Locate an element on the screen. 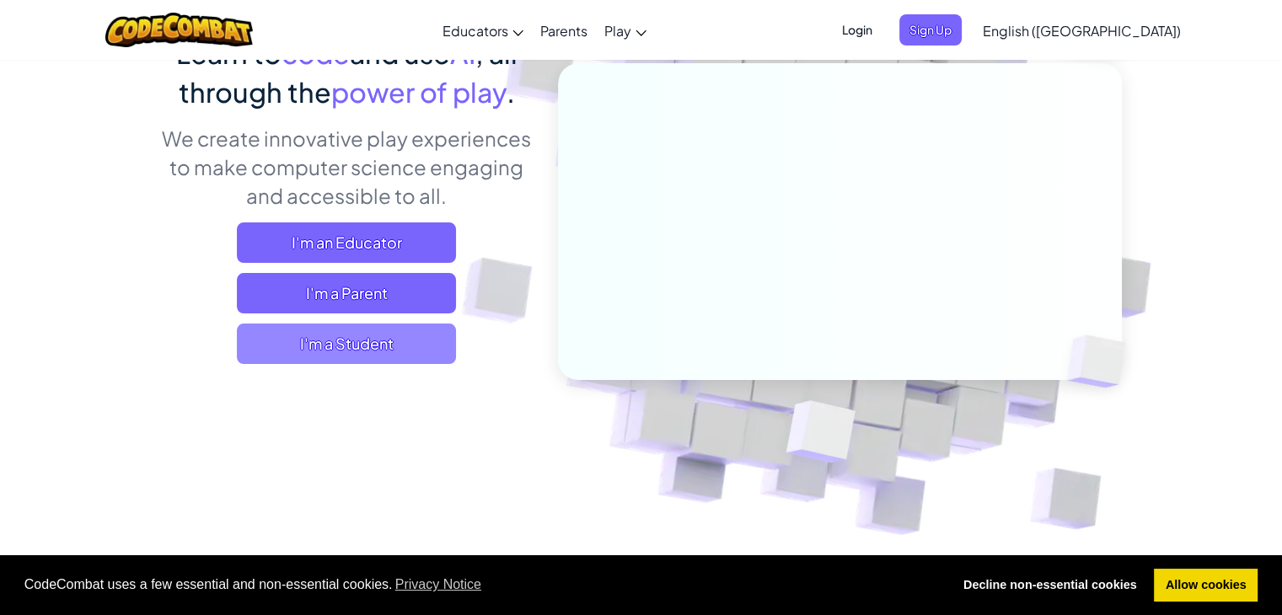 The width and height of the screenshot is (1282, 615). button: Login is located at coordinates (857, 29).